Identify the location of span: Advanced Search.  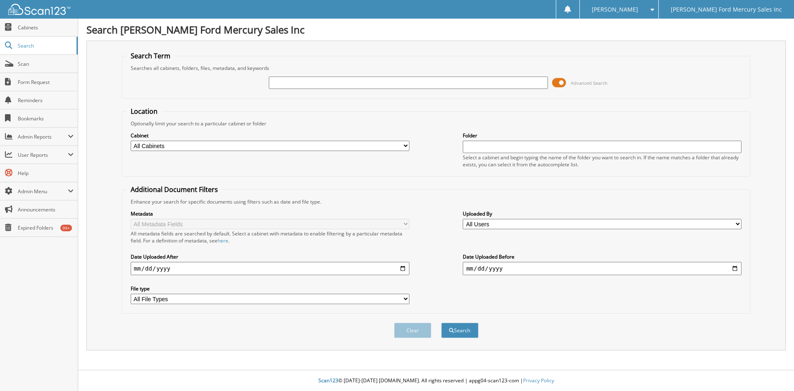
(589, 83).